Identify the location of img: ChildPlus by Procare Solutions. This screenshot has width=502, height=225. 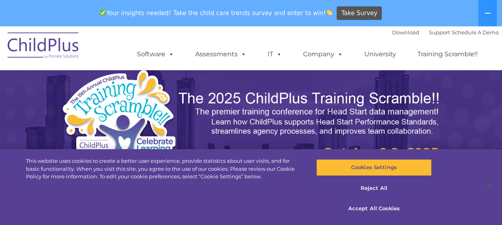
(44, 47).